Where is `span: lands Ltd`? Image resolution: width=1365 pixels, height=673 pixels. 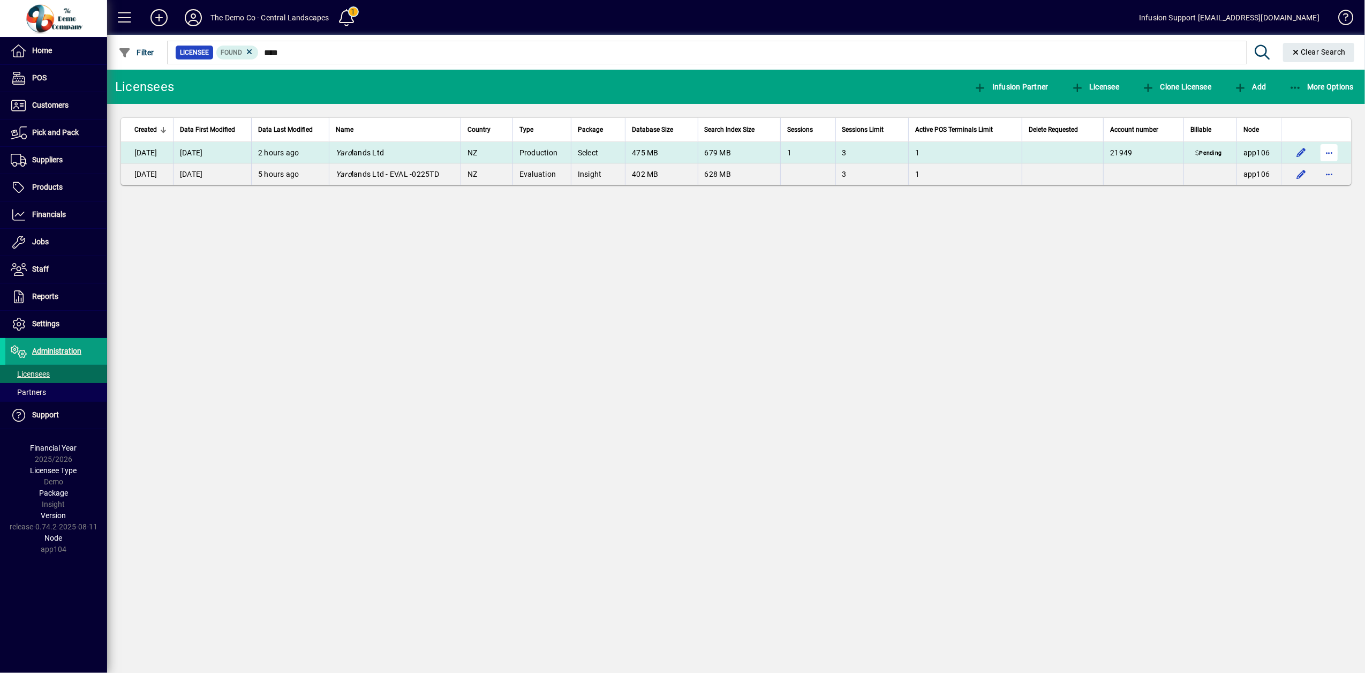
span: lands Ltd is located at coordinates (360, 153).